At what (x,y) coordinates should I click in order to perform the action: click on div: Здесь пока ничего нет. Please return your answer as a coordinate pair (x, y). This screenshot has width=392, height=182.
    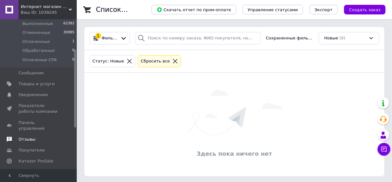
    Looking at the image, I should click on (234, 153).